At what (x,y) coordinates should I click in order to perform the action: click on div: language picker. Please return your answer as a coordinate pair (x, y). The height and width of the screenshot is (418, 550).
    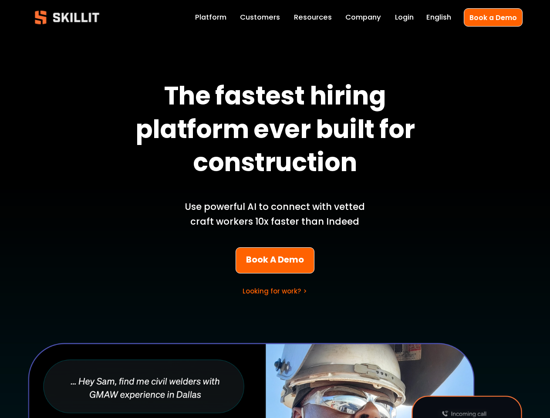
    Looking at the image, I should click on (438, 17).